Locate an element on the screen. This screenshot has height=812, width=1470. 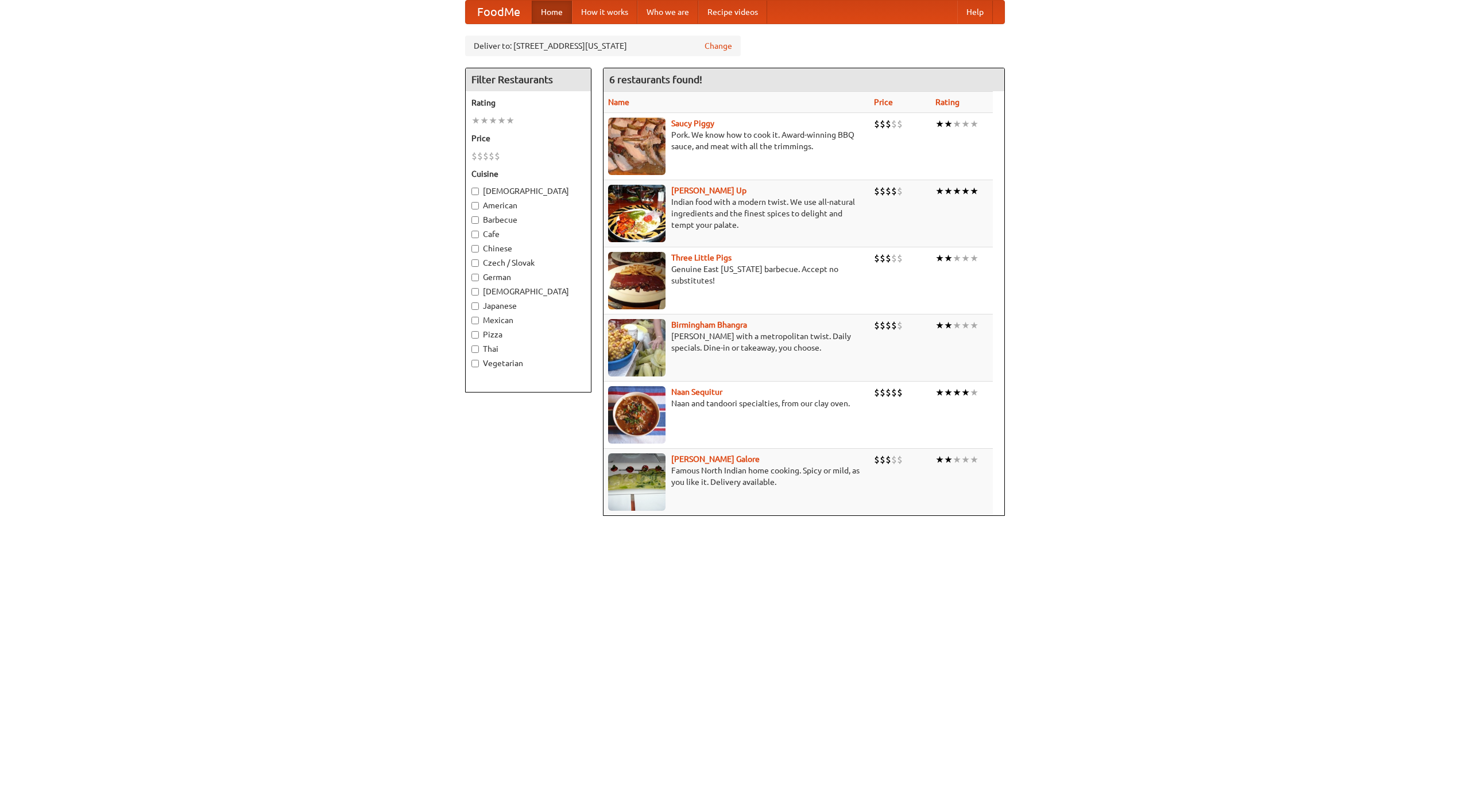
p: Naan and tandoori specialties, from our clay oven. is located at coordinates (736, 404).